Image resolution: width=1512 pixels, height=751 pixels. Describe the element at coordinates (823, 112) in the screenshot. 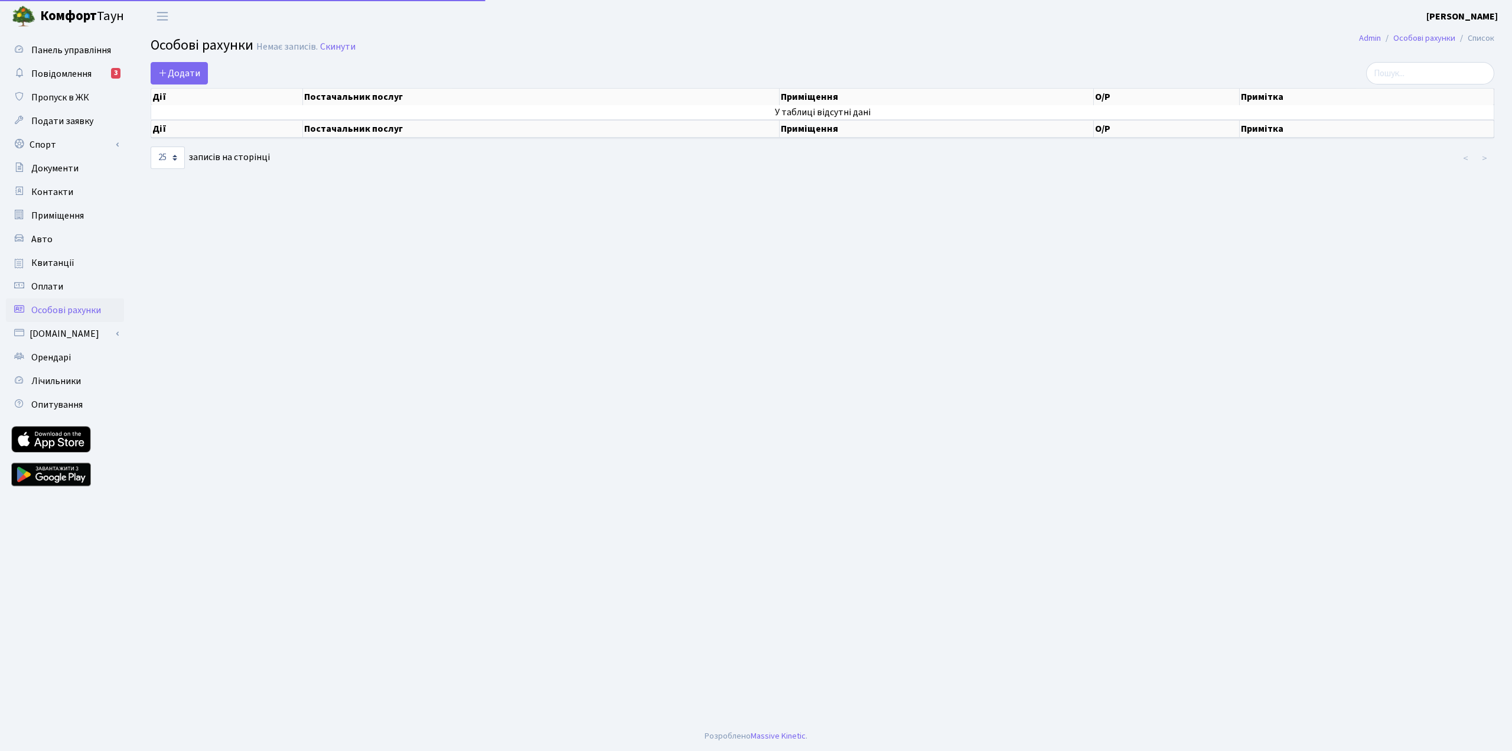

I see `td: У таблиці відсутні дані` at that location.